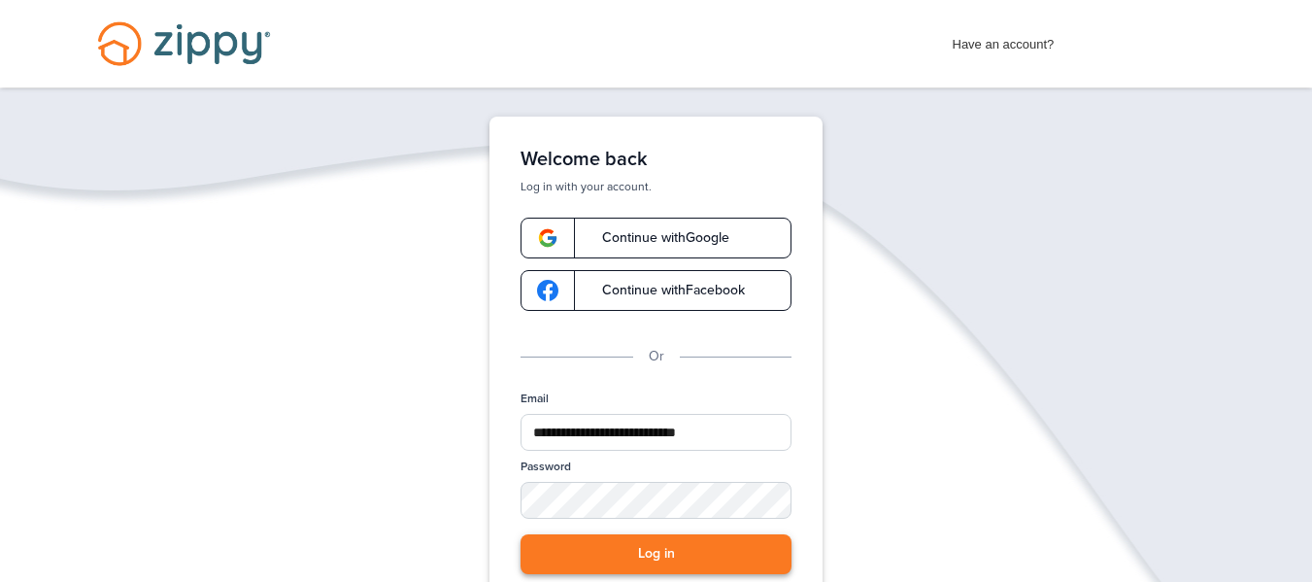 The width and height of the screenshot is (1312, 582). What do you see at coordinates (657, 356) in the screenshot?
I see `p: Or` at bounding box center [657, 356].